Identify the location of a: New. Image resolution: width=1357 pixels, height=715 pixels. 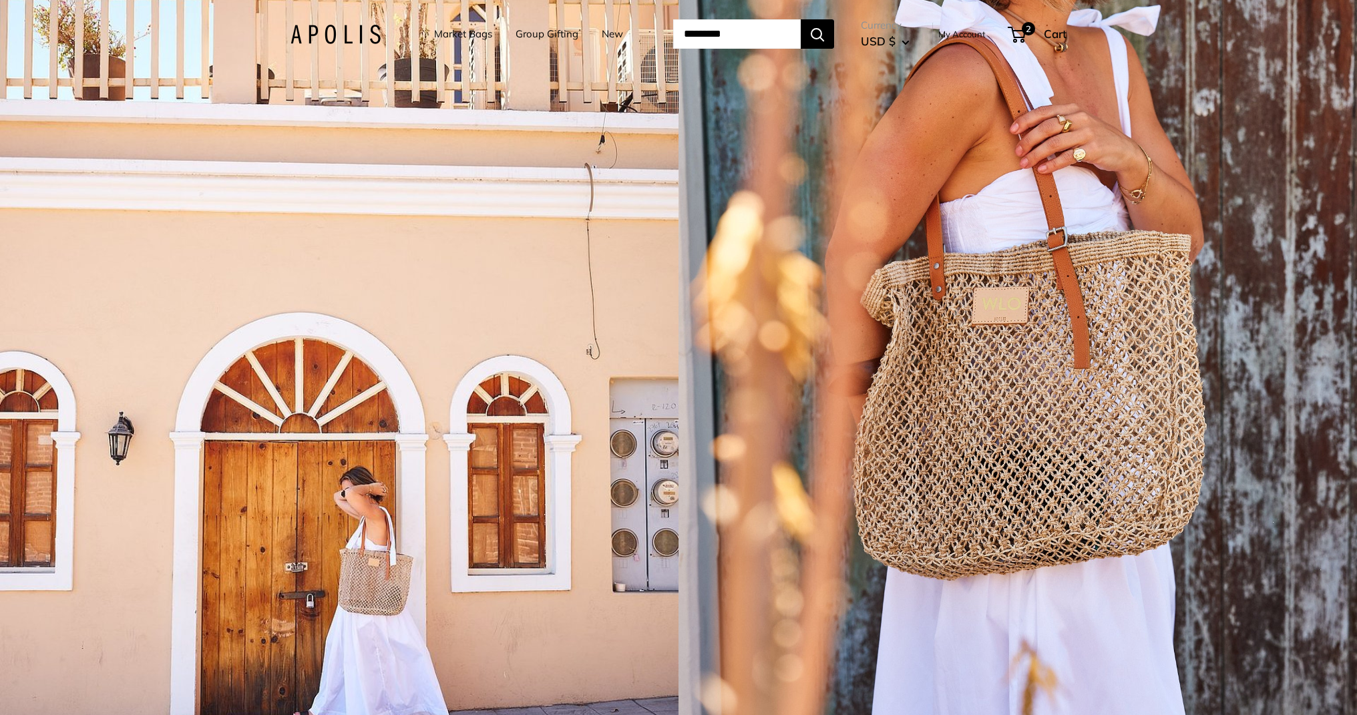
(613, 34).